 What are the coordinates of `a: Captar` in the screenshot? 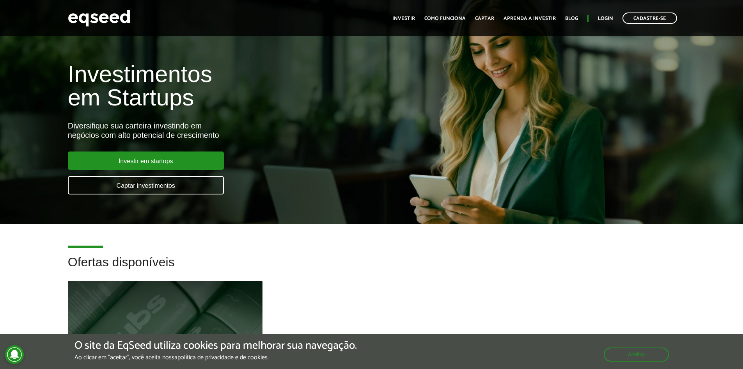 It's located at (485, 18).